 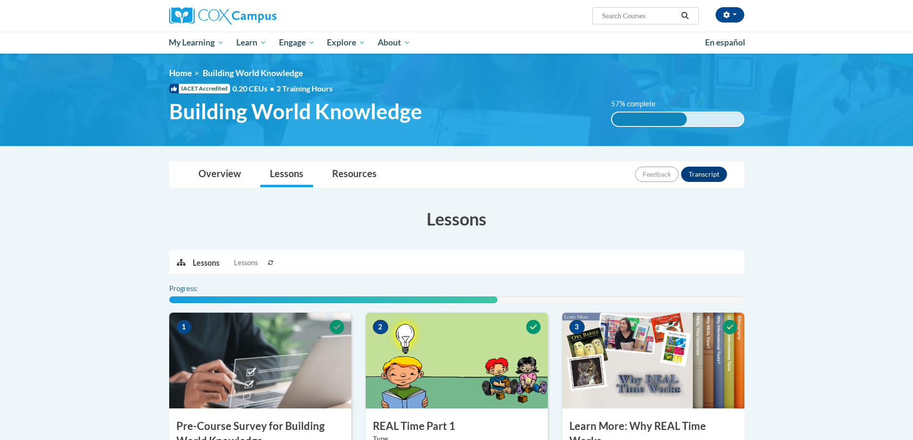 What do you see at coordinates (184, 327) in the screenshot?
I see `span: 1` at bounding box center [184, 327].